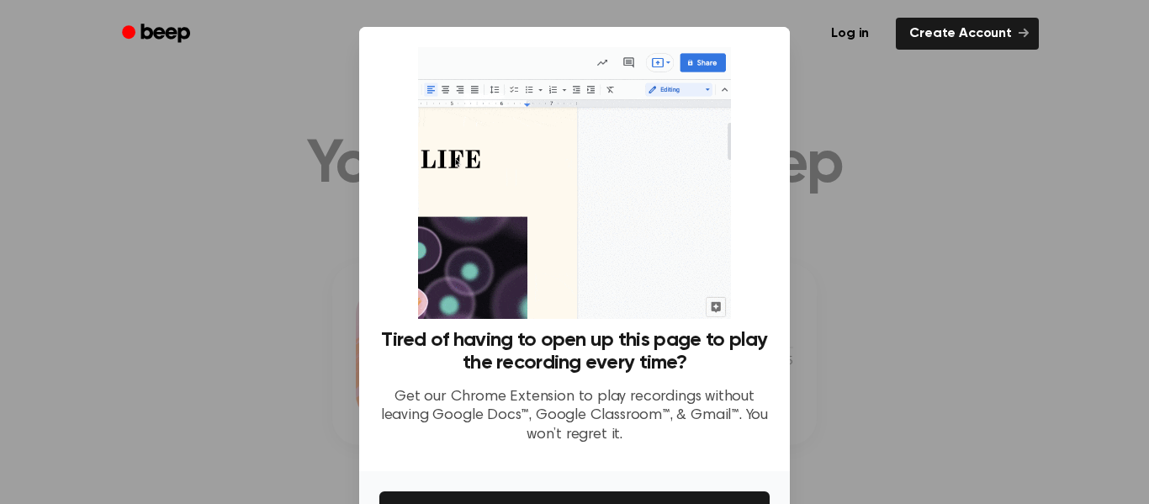 The width and height of the screenshot is (1149, 504). What do you see at coordinates (574, 183) in the screenshot?
I see `img: Beep extension in action` at bounding box center [574, 183].